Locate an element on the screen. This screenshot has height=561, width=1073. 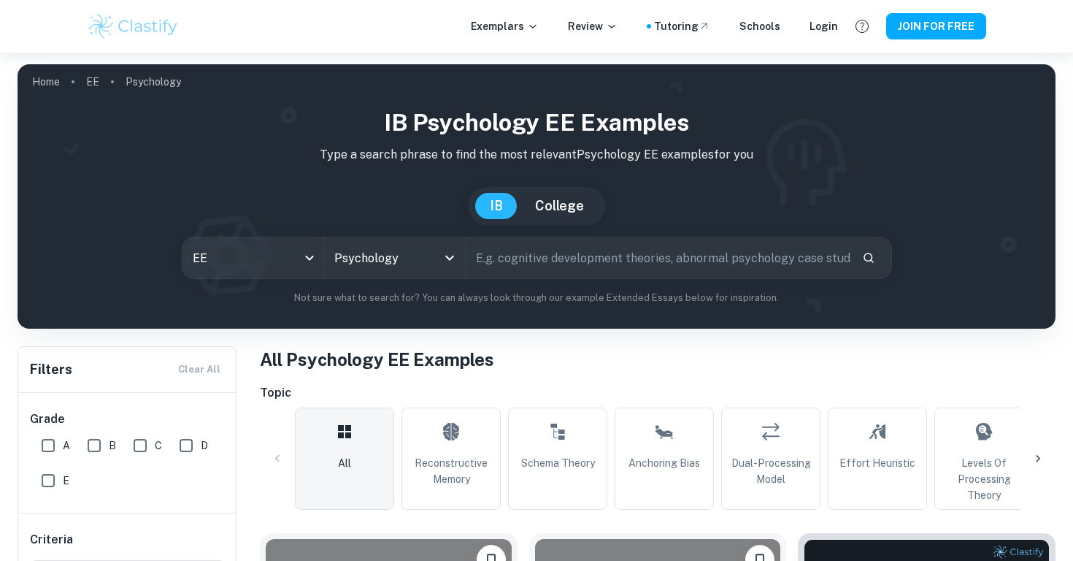
span: Reconstructive Memory is located at coordinates (451, 471).